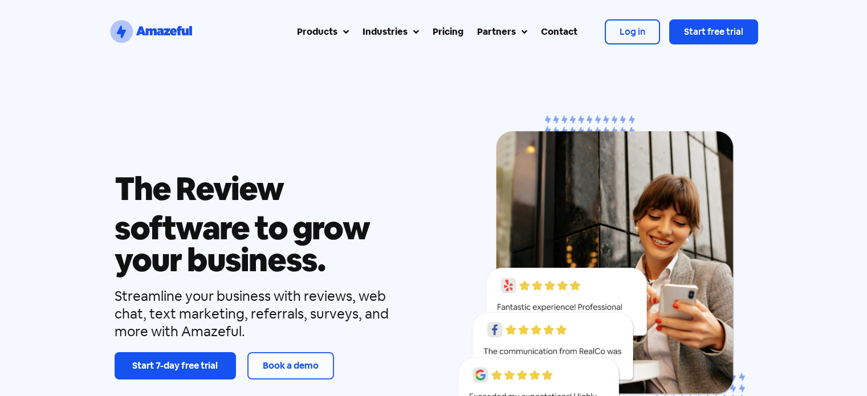 Image resolution: width=867 pixels, height=396 pixels. What do you see at coordinates (714, 31) in the screenshot?
I see `span: Start free trial` at bounding box center [714, 31].